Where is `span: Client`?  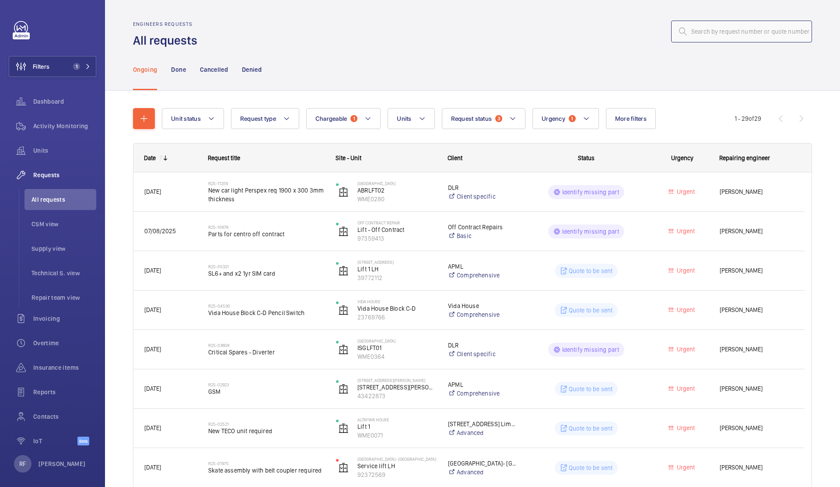 span: Client is located at coordinates (455, 158).